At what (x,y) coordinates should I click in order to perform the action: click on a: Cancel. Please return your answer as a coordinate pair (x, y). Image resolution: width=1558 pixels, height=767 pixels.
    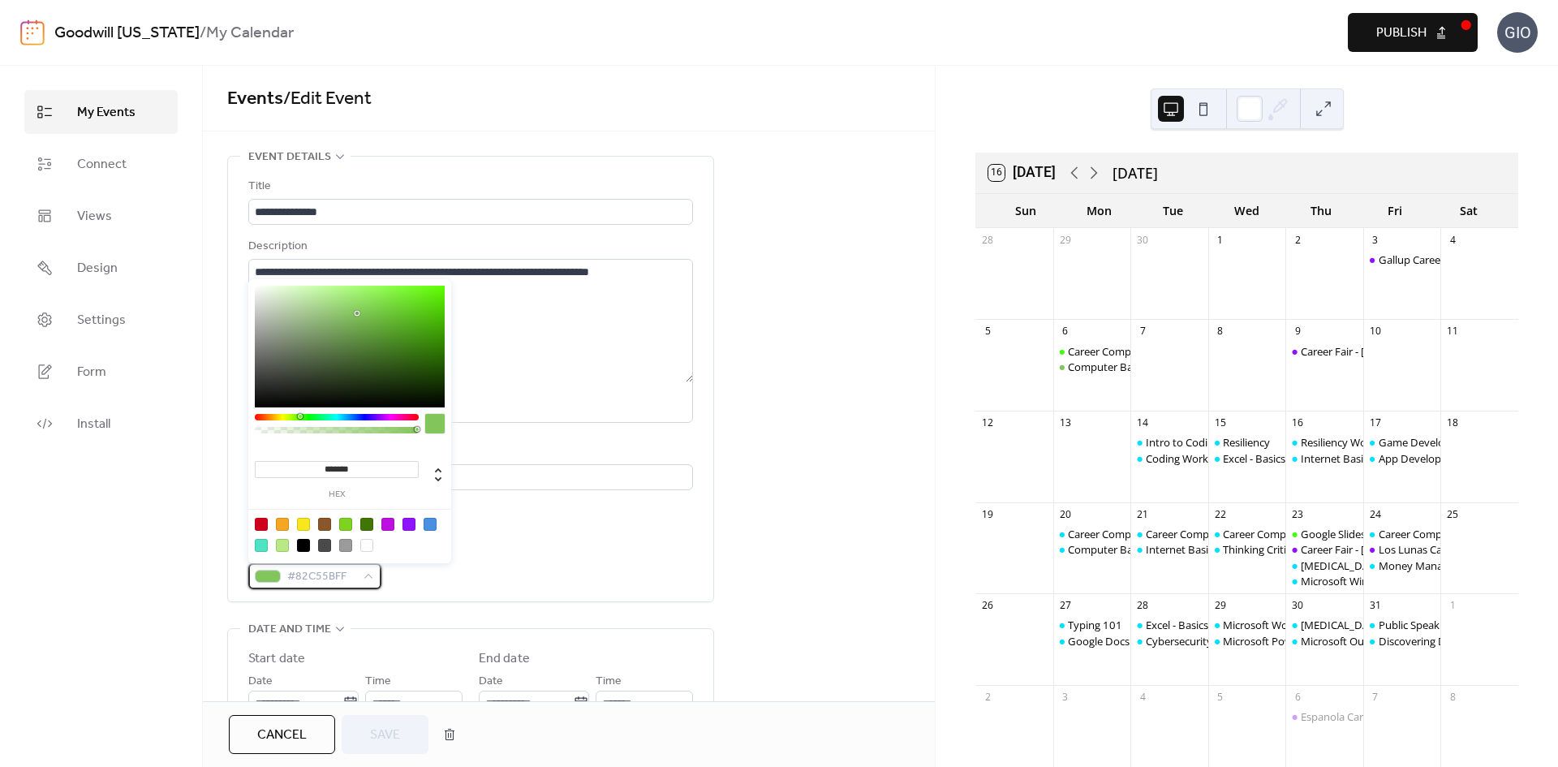
    Looking at the image, I should click on (282, 734).